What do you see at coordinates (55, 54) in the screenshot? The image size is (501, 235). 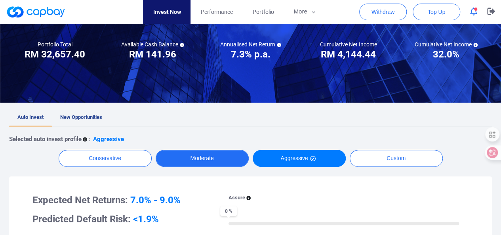 I see `h3: RM 32,657.40` at bounding box center [55, 54].